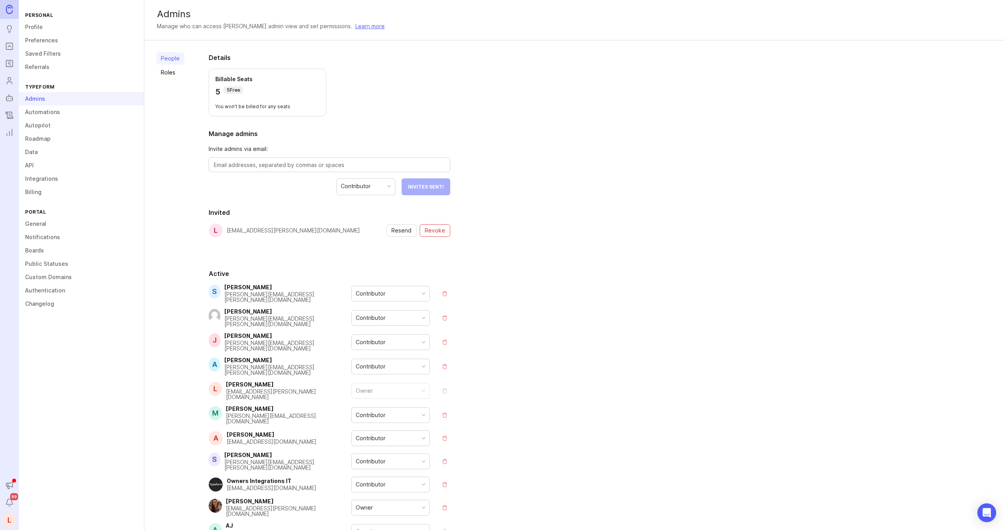 The height and width of the screenshot is (530, 1004). I want to click on img: Canny Home, so click(9, 9).